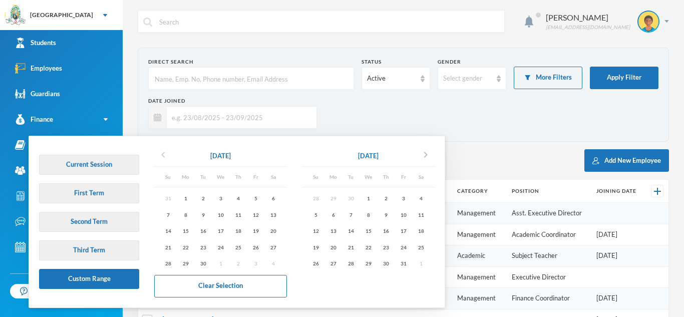 The image size is (684, 317). I want to click on div: Finance, so click(34, 119).